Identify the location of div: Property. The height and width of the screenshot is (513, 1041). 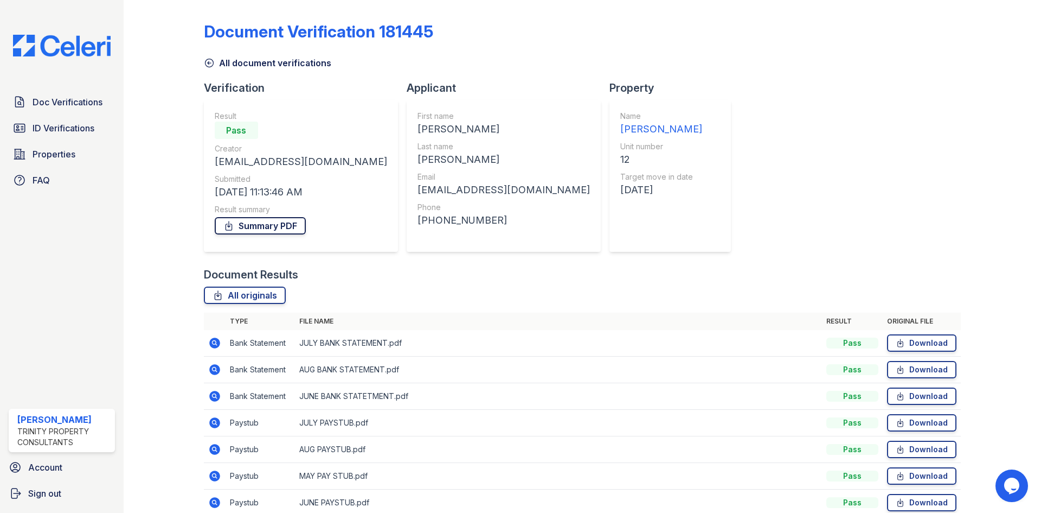
(675, 88).